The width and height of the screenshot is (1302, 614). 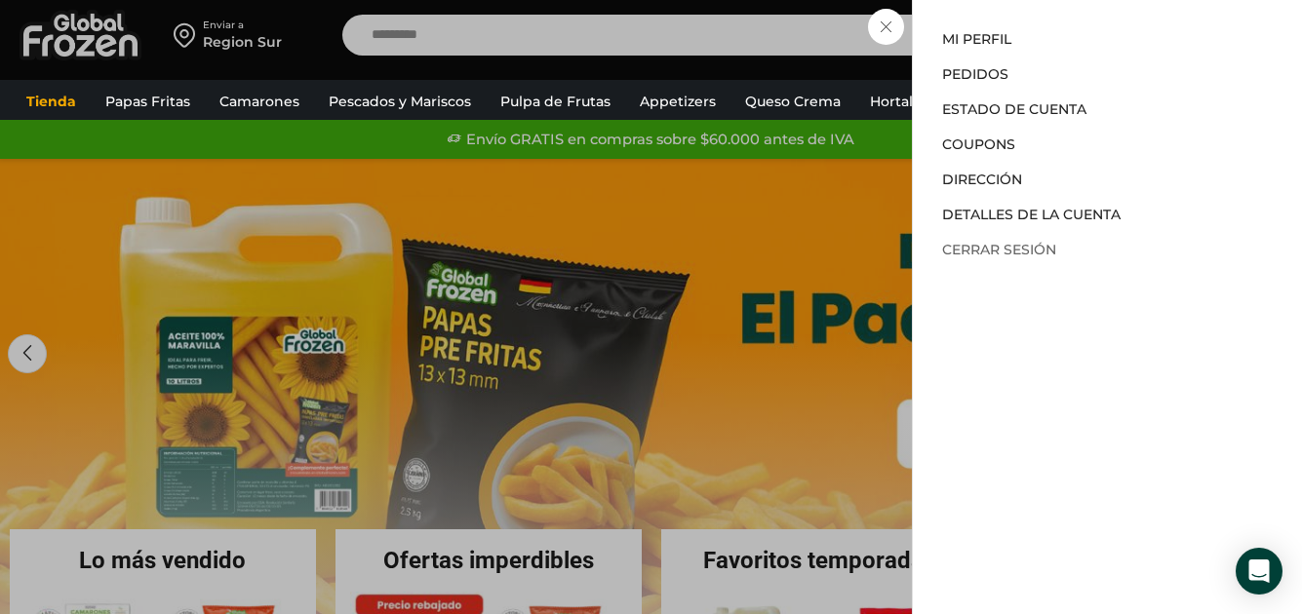 What do you see at coordinates (982, 179) in the screenshot?
I see `a: Dirección` at bounding box center [982, 179].